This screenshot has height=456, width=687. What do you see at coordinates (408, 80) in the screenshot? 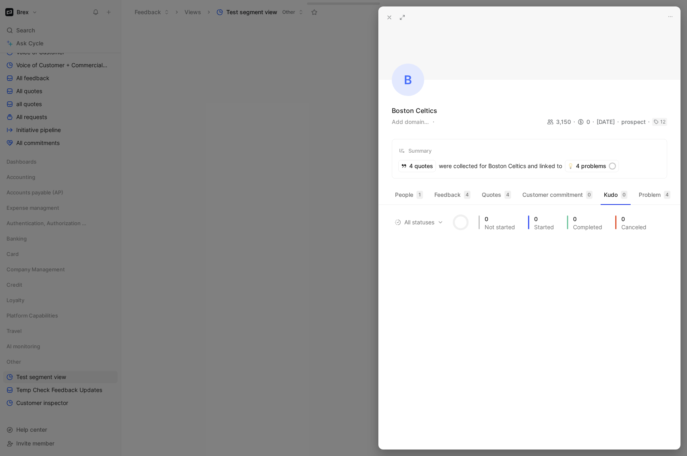
I see `div: B` at bounding box center [408, 80].